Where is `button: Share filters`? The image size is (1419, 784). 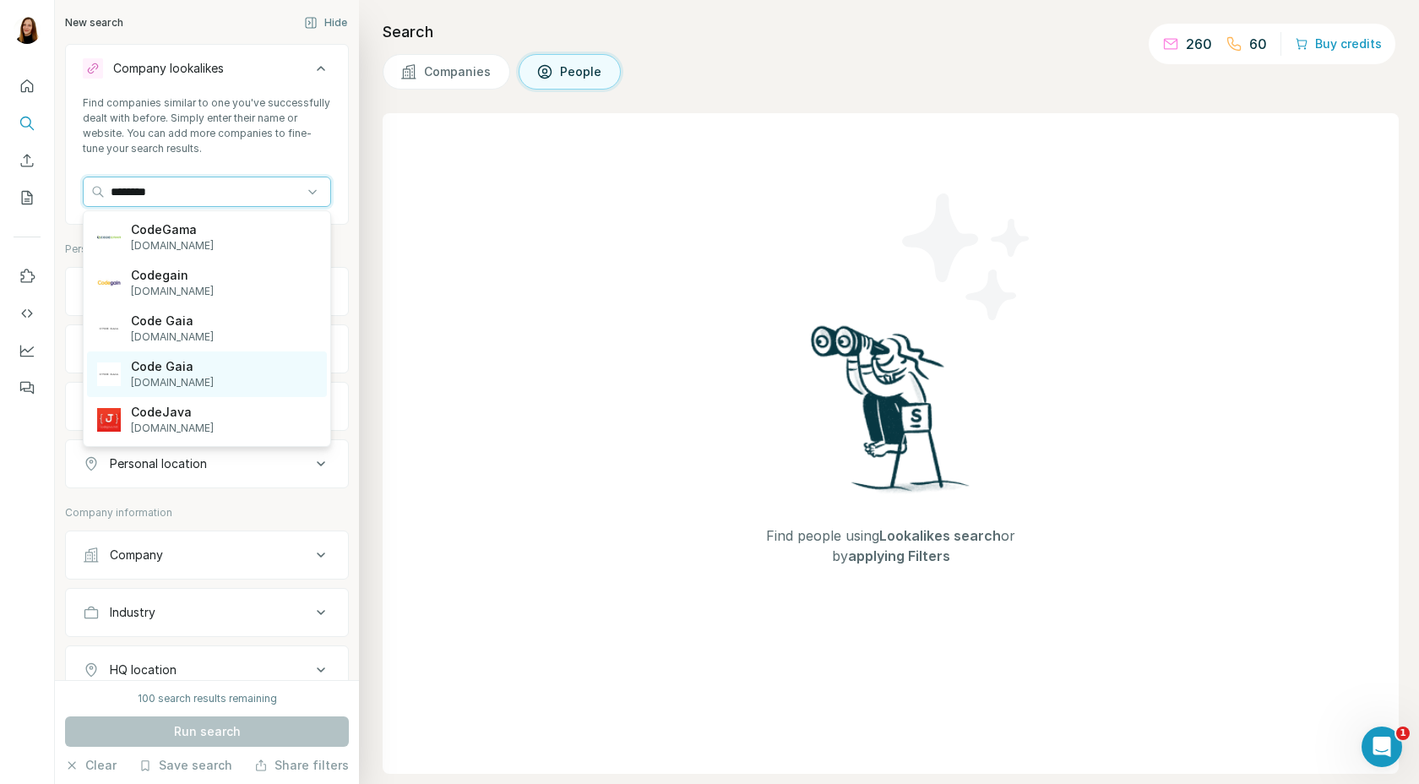 button: Share filters is located at coordinates (302, 765).